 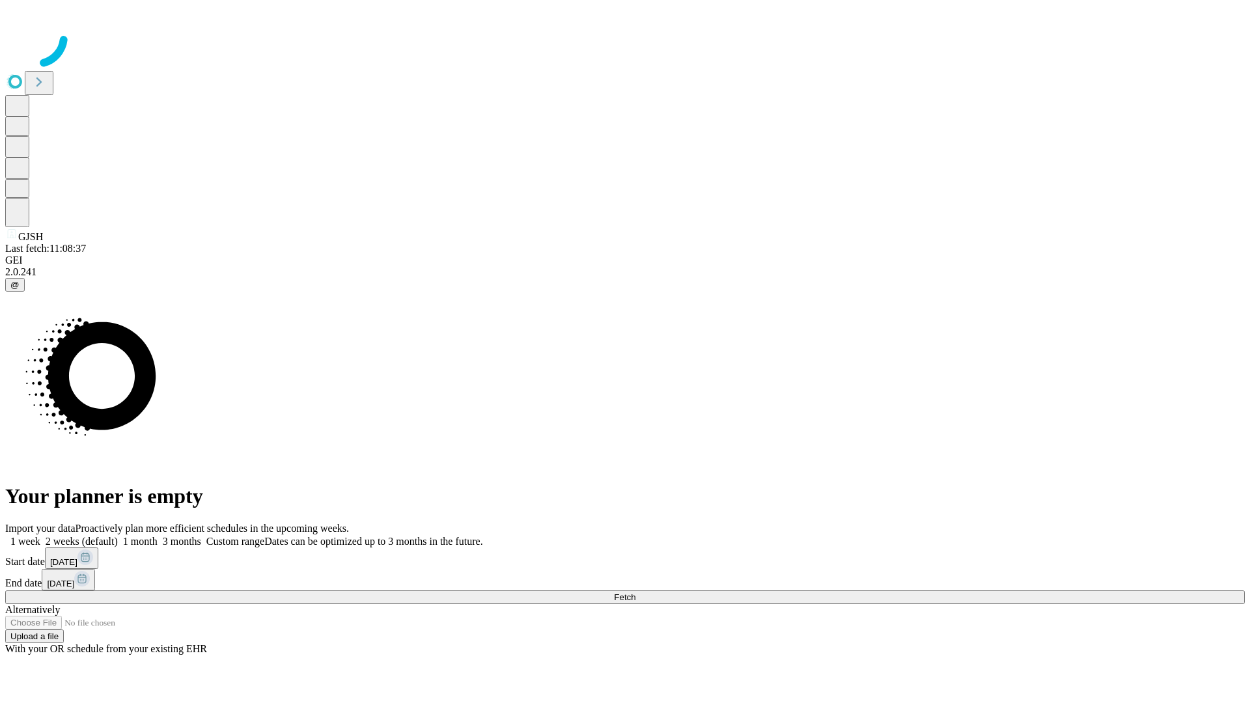 I want to click on span: Last fetch: 11:08:37, so click(x=46, y=248).